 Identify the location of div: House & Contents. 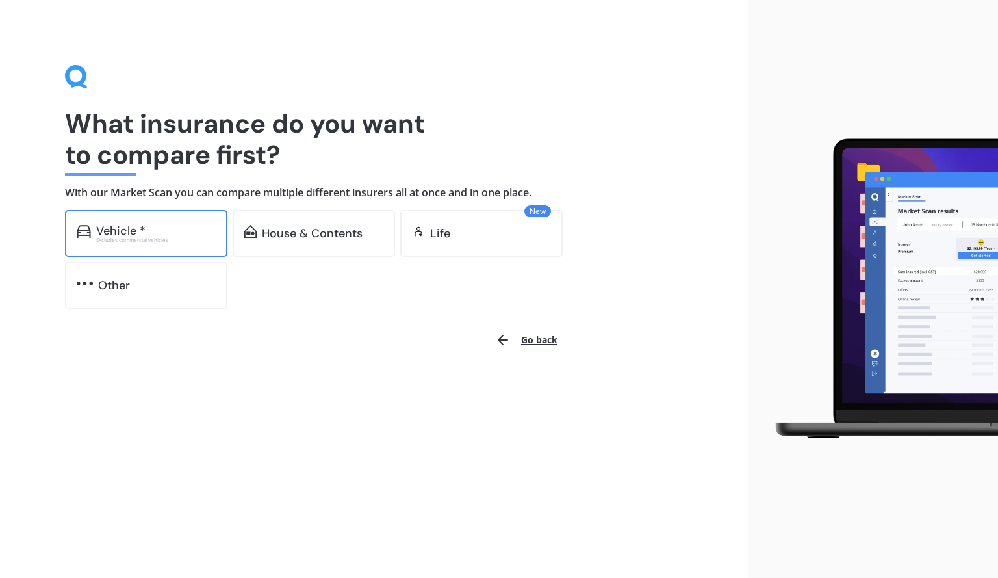
(312, 233).